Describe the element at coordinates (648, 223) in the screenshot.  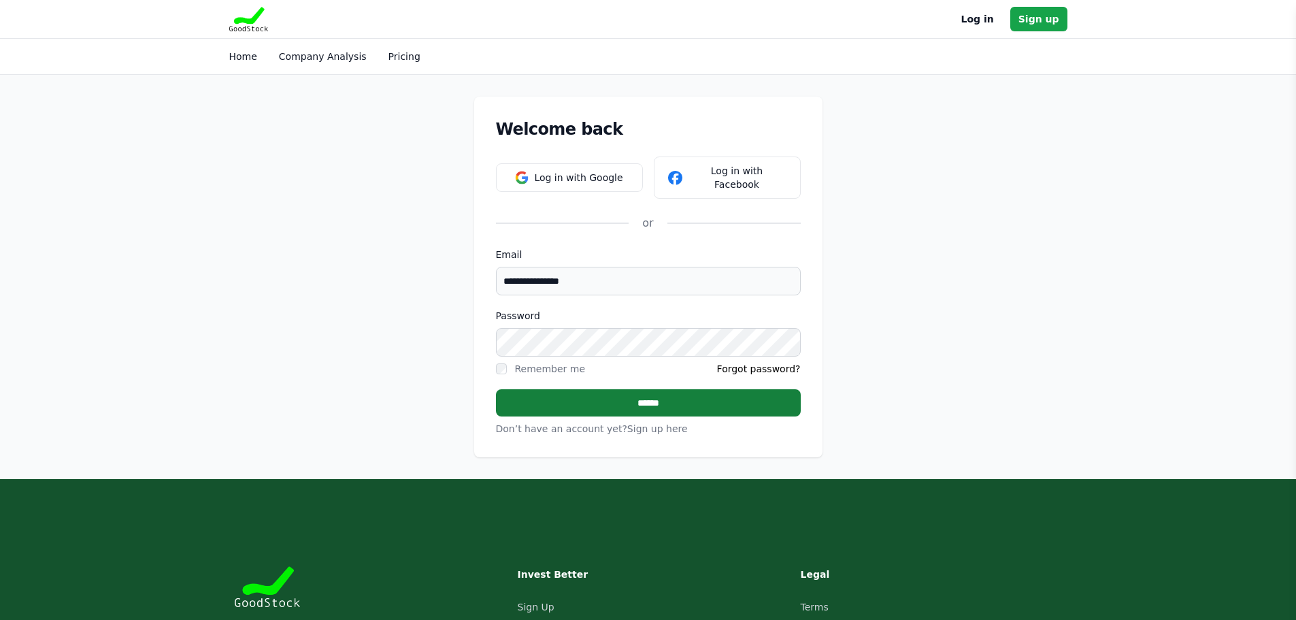
I see `div: or` at that location.